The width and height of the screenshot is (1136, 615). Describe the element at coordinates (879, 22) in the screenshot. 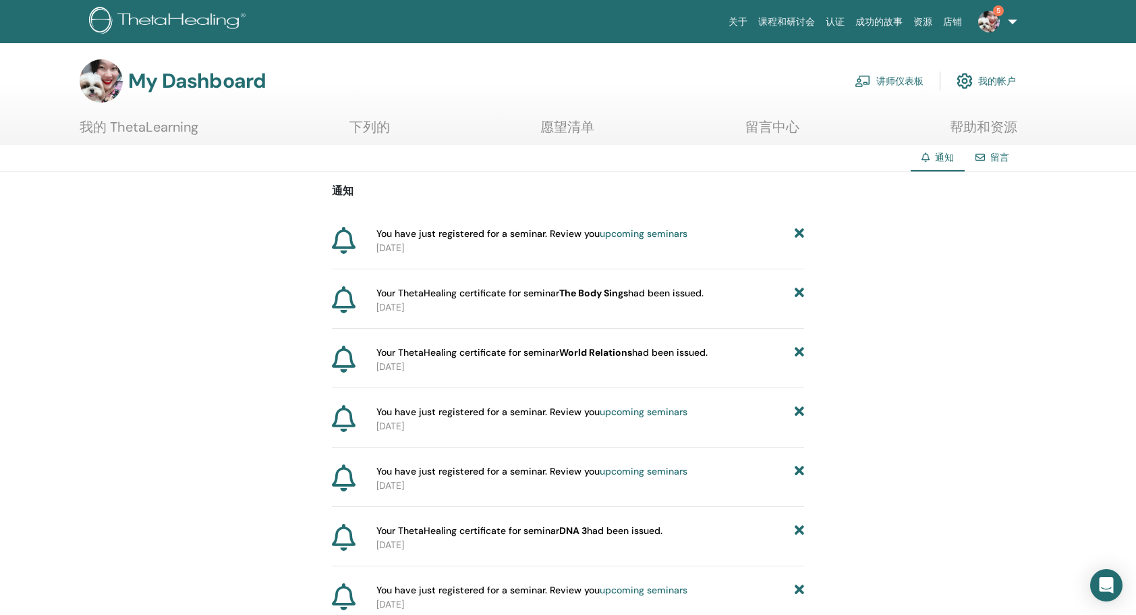

I see `a: 成功的故事` at that location.